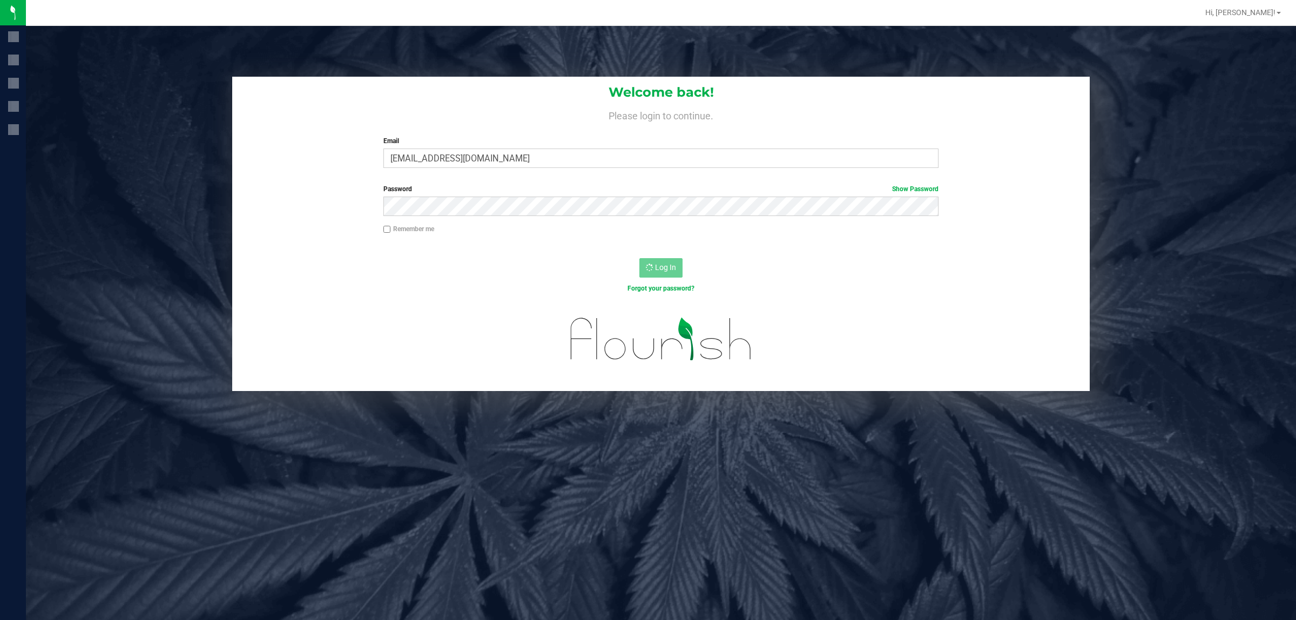 This screenshot has height=620, width=1296. What do you see at coordinates (661, 339) in the screenshot?
I see `img: flourish_logo.svg` at bounding box center [661, 339].